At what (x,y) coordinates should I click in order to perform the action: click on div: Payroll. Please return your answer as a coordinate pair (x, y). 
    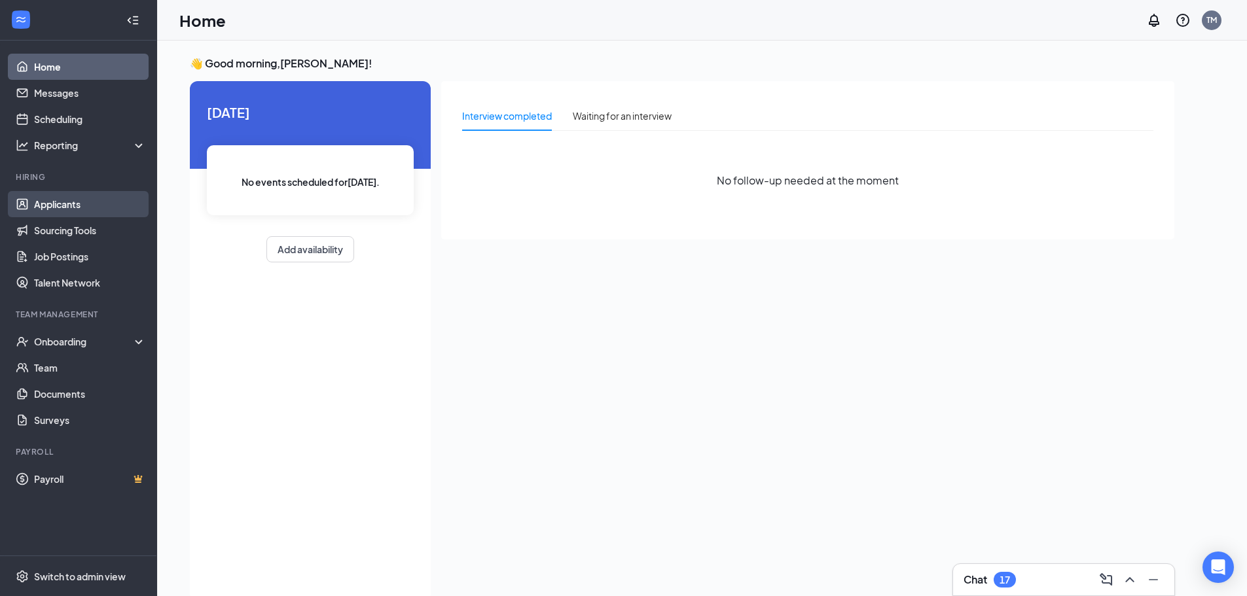
    Looking at the image, I should click on (79, 452).